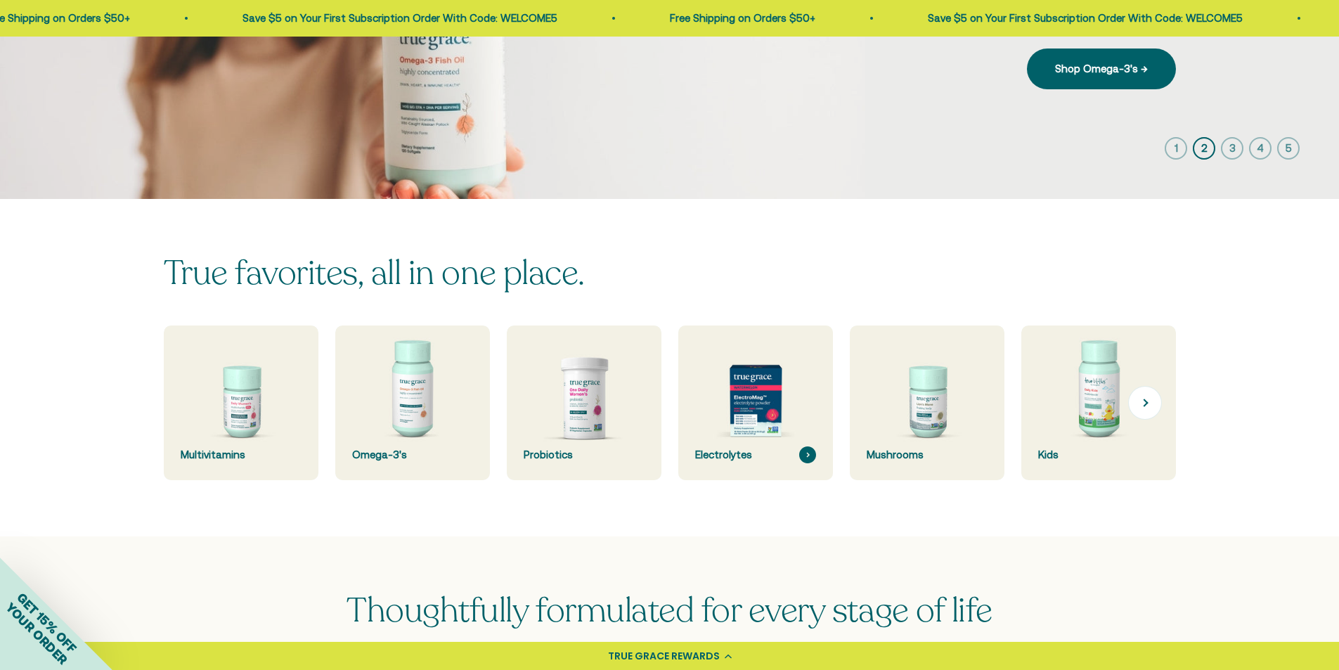 The image size is (1339, 670). What do you see at coordinates (584, 403) in the screenshot?
I see `a: Probiotics` at bounding box center [584, 403].